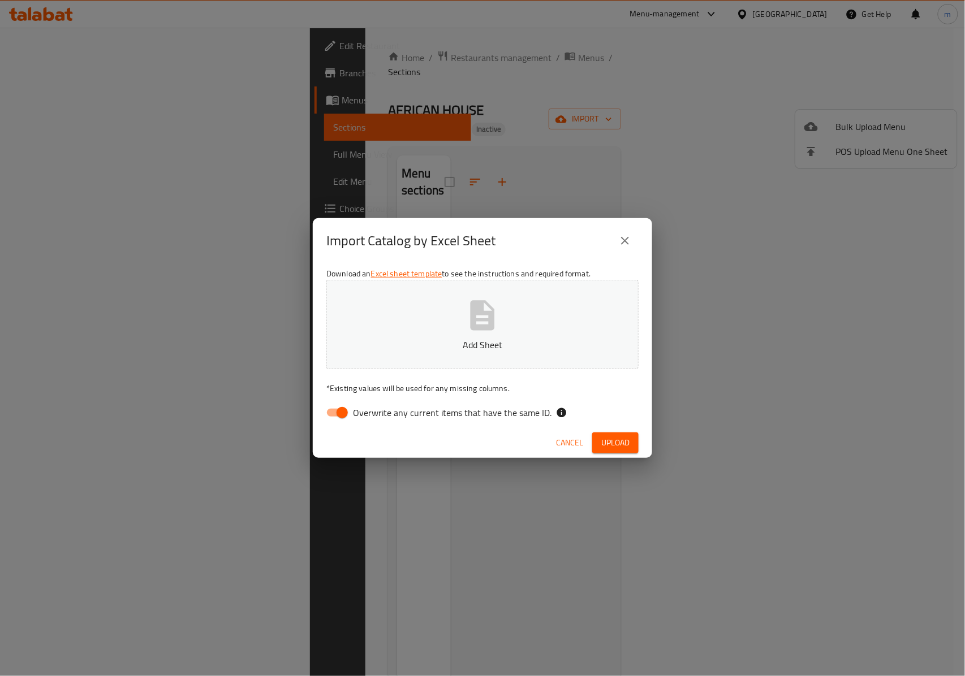  I want to click on button: Upload, so click(615, 443).